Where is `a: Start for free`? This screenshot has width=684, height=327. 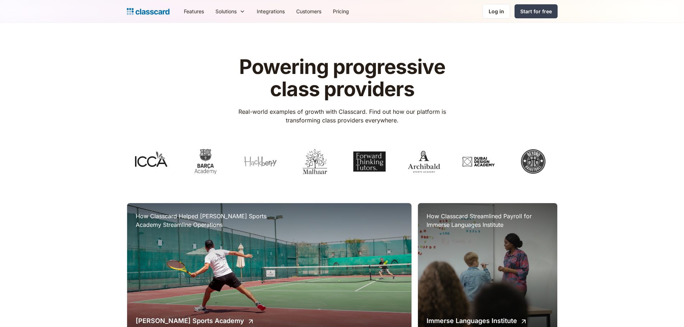
a: Start for free is located at coordinates (536, 11).